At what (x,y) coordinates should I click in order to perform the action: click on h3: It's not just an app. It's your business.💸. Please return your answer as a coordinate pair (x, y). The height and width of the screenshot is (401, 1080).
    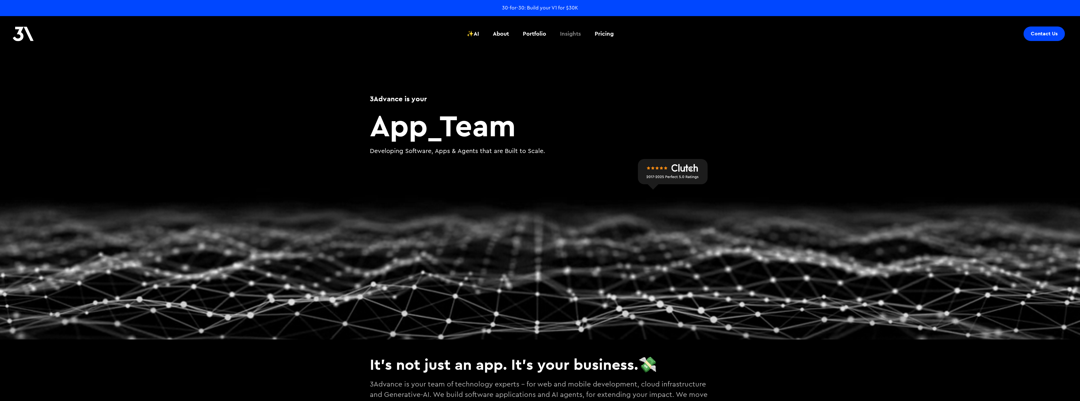
    Looking at the image, I should click on (540, 364).